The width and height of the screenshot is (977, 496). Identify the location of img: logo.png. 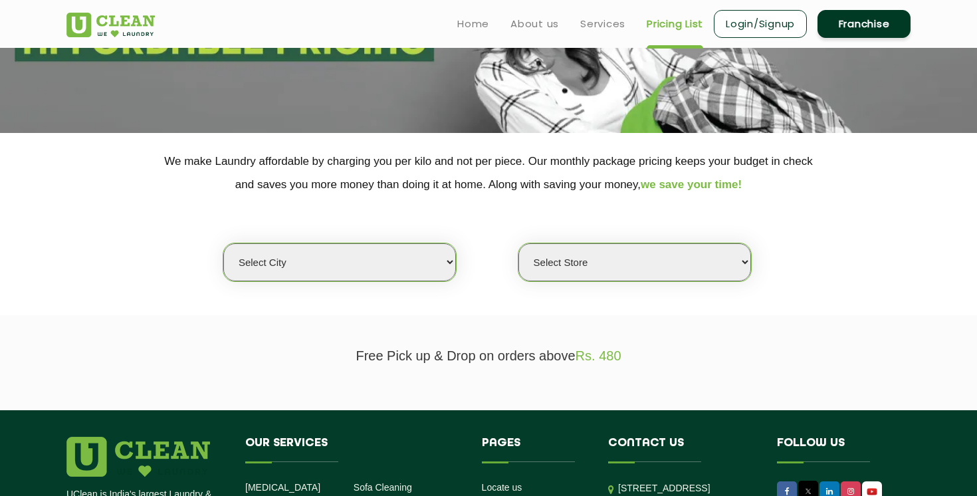
(138, 457).